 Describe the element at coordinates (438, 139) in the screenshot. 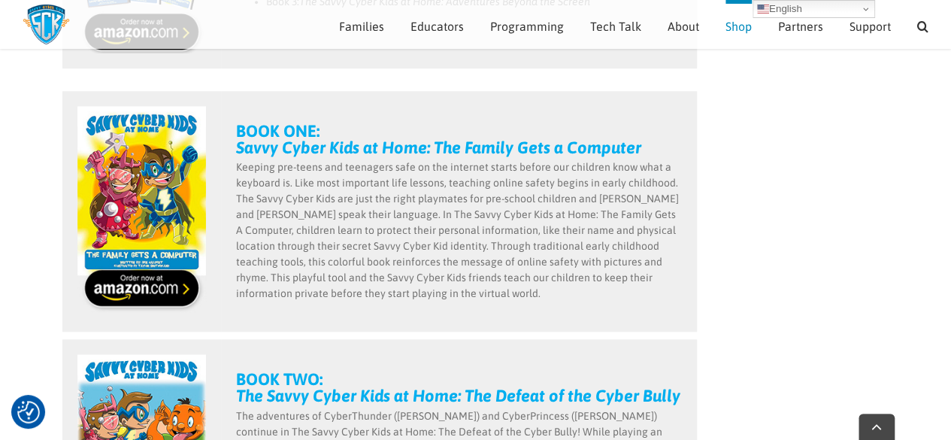

I see `a: BOOK ONE: Savvy Cyber Kids at Home: The Family Gets a Computer` at that location.